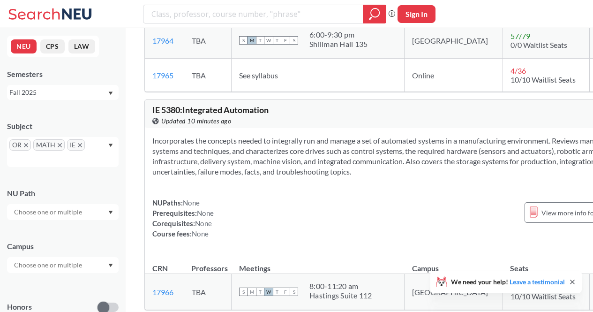 This screenshot has height=312, width=593. What do you see at coordinates (196, 121) in the screenshot?
I see `span: Updated 10 minutes ago` at bounding box center [196, 121].